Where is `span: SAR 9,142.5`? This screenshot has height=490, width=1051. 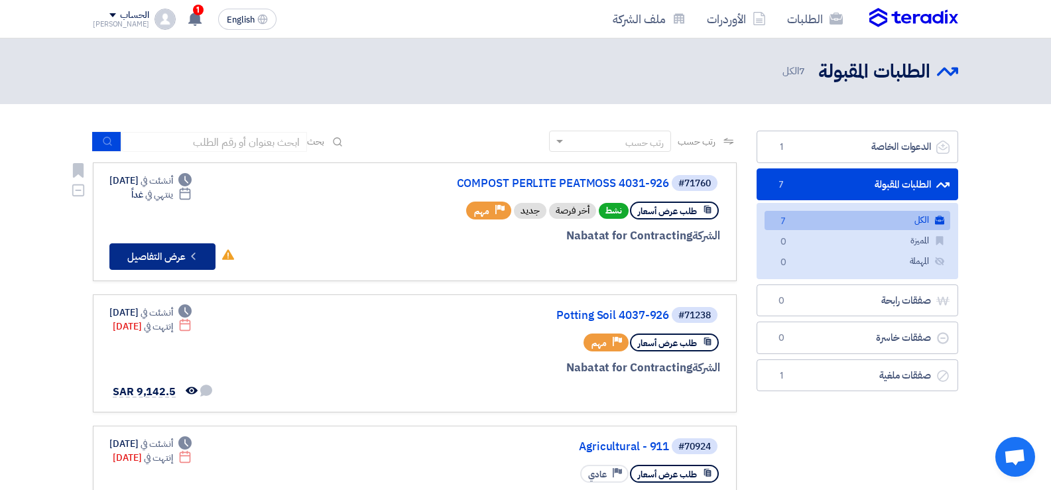
span: SAR 9,142.5 is located at coordinates (144, 392).